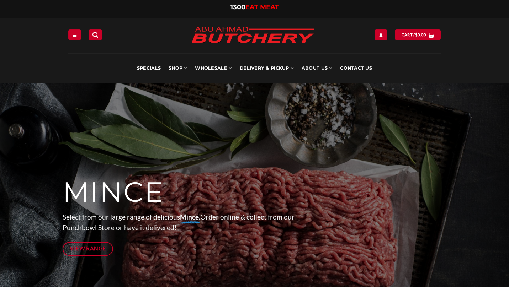 This screenshot has height=287, width=509. I want to click on span: 1300, so click(238, 7).